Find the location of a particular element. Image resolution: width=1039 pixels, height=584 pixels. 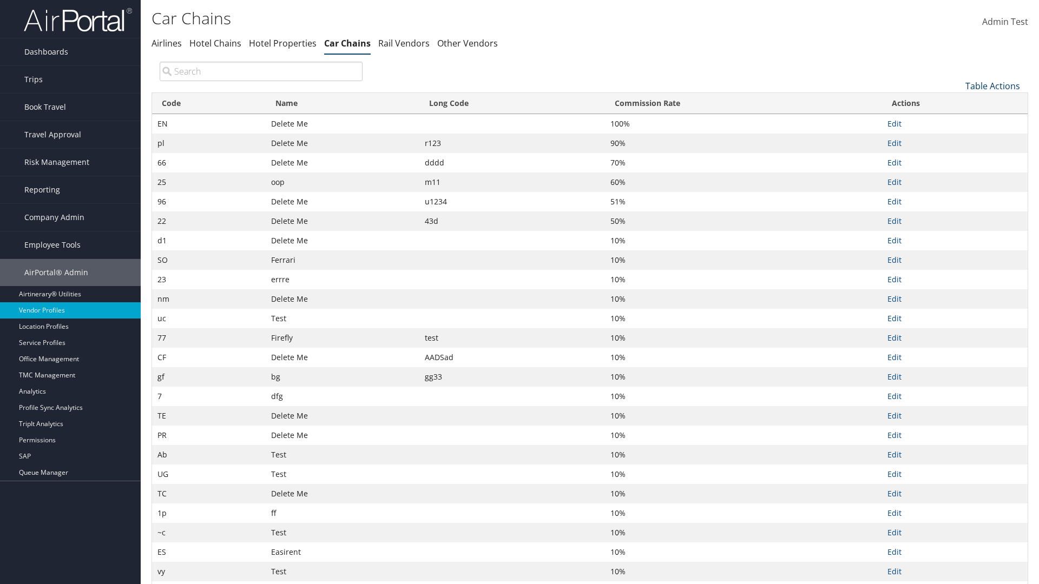

td: 100% is located at coordinates (743, 124).